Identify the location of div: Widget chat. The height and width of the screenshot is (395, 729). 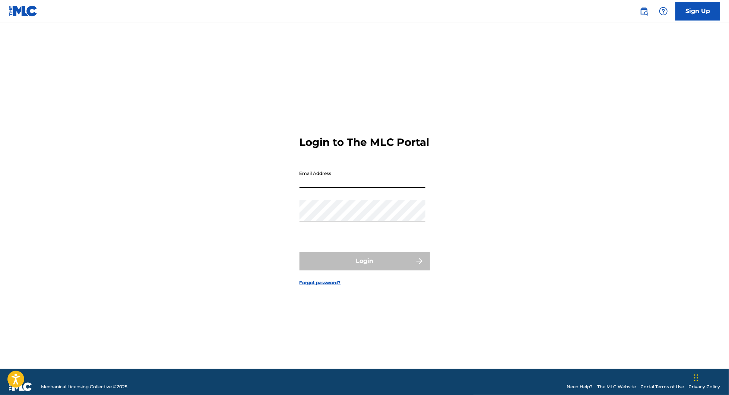
(710, 377).